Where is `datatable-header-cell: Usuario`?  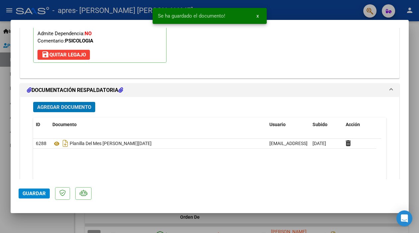 datatable-header-cell: Usuario is located at coordinates (288, 124).